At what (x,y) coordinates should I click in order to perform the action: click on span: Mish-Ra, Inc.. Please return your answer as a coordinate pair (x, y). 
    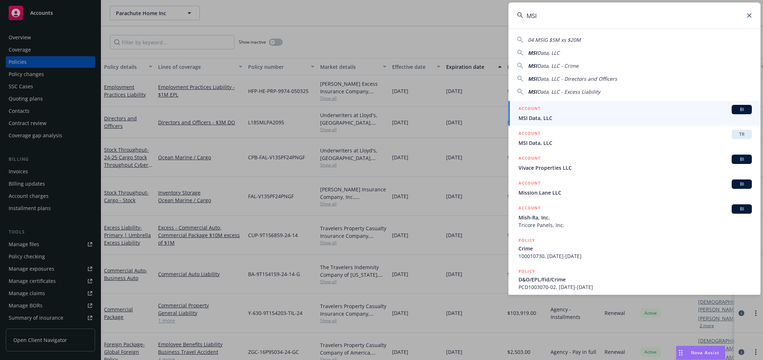
    Looking at the image, I should click on (635, 217).